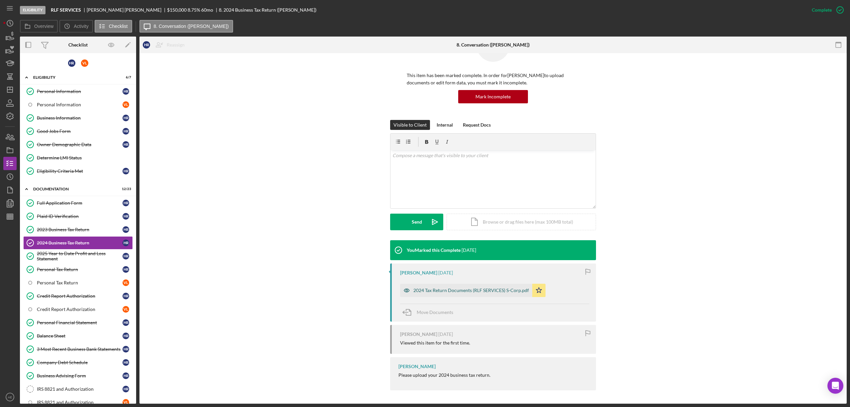 Image resolution: width=850 pixels, height=407 pixels. I want to click on div: Send, so click(417, 222).